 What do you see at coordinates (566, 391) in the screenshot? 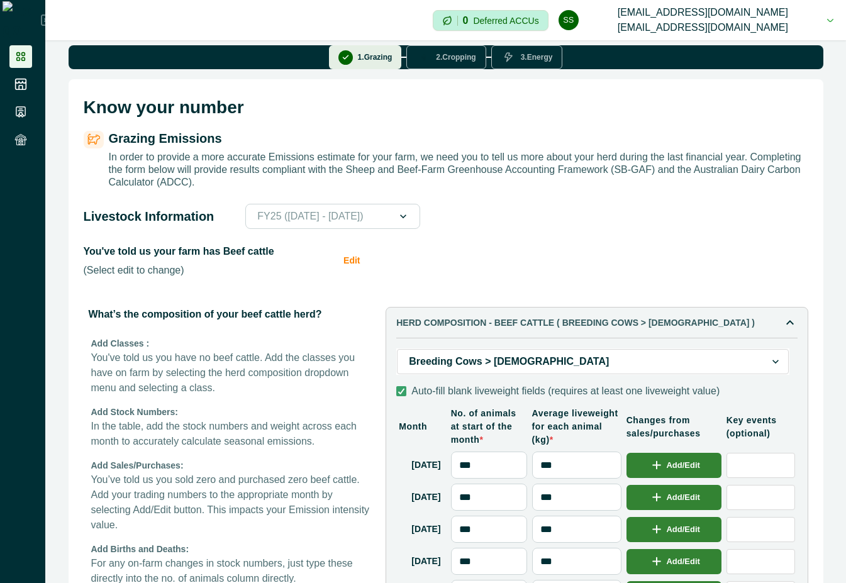
I see `p: Auto-fill blank liveweight fields (requires at least one liveweight value)` at bounding box center [566, 391].